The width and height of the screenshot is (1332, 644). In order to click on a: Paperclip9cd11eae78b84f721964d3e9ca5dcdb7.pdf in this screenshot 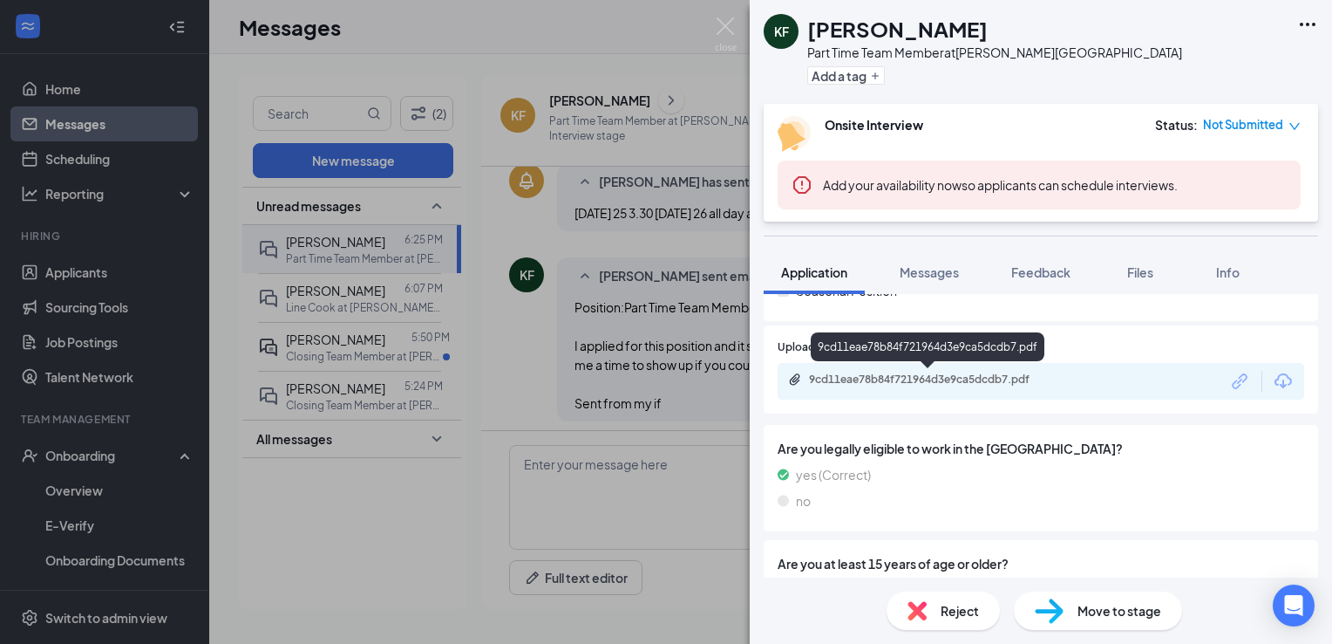, I will do `click(930, 380)`.